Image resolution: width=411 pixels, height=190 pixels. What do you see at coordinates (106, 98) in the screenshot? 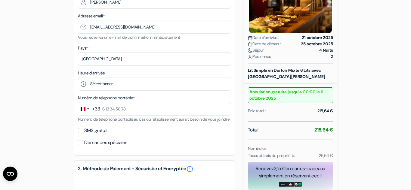
I see `label: Numéro de telephone portable` at bounding box center [106, 98].